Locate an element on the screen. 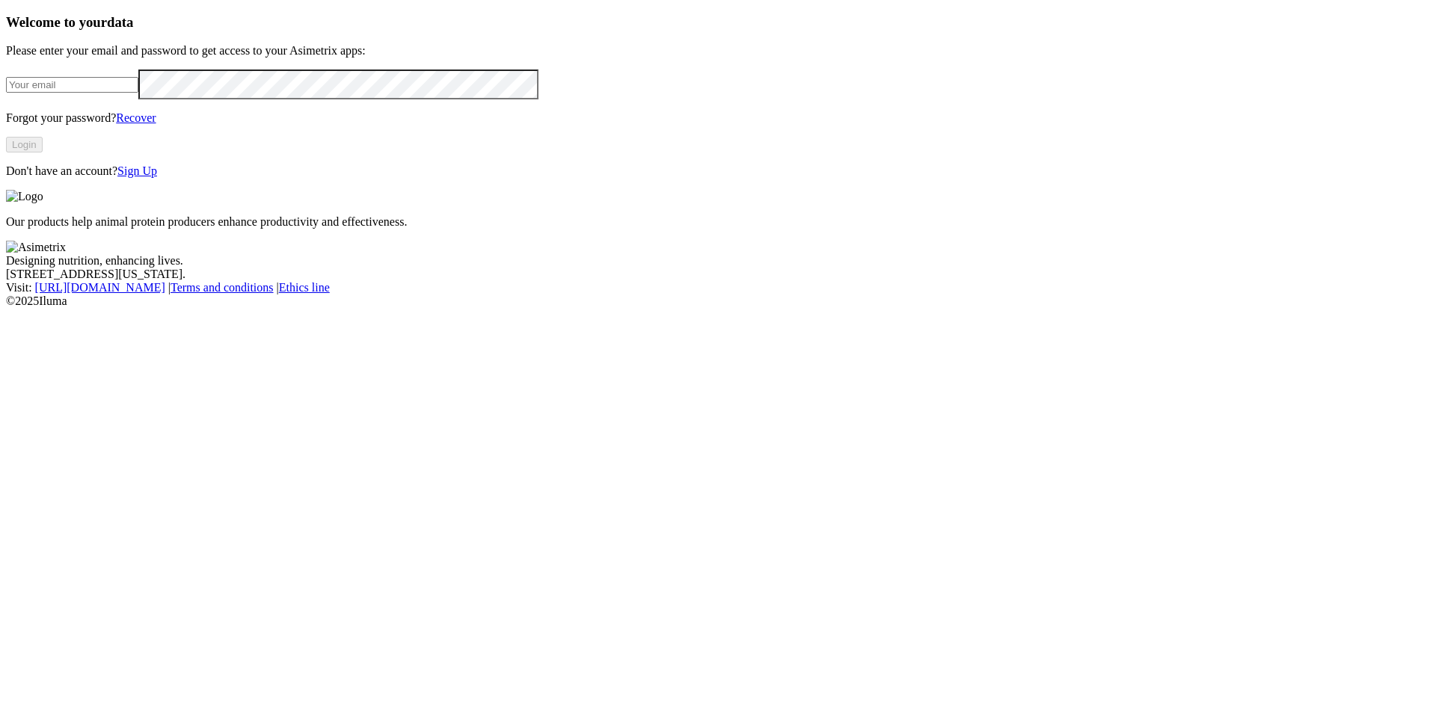  p: Please enter your email and password to get access to your Asimetrix apps: is located at coordinates (715, 51).